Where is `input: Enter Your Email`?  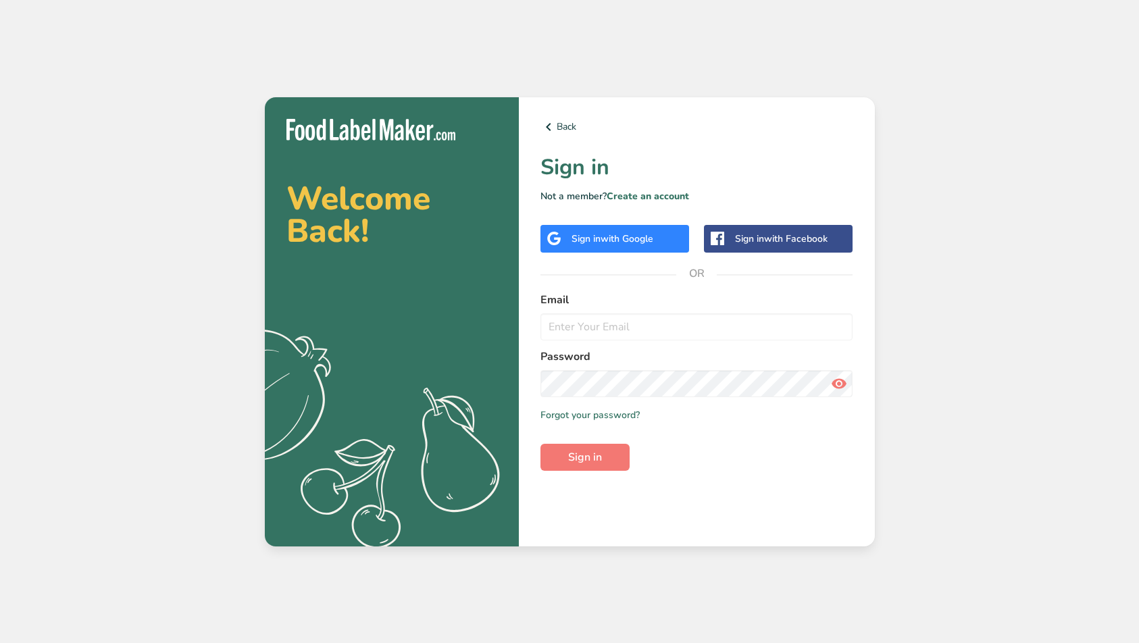
input: Enter Your Email is located at coordinates (697, 327).